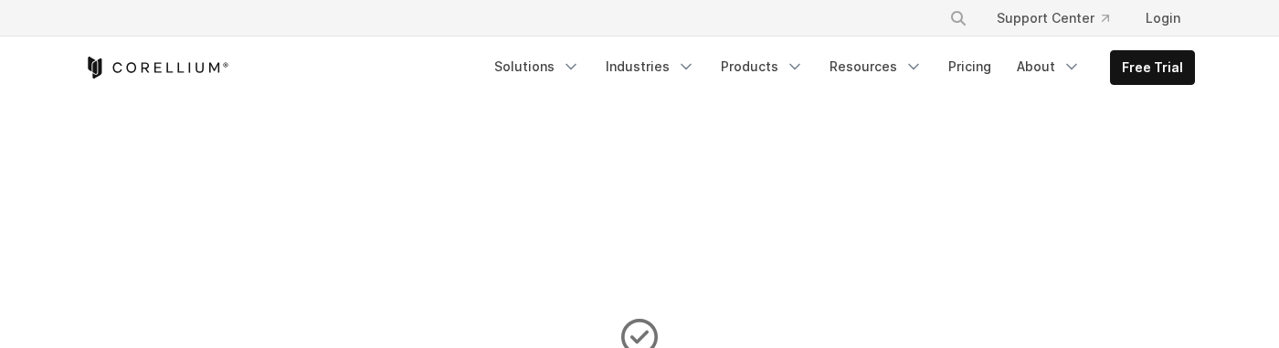 The width and height of the screenshot is (1279, 348). I want to click on a: Free Trial, so click(1152, 68).